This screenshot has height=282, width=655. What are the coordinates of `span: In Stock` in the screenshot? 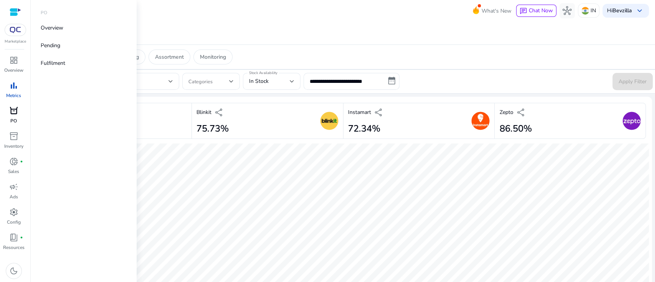 It's located at (259, 81).